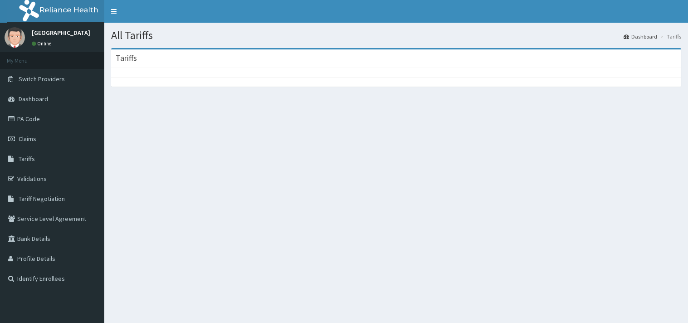 Image resolution: width=688 pixels, height=323 pixels. What do you see at coordinates (27, 159) in the screenshot?
I see `span: Tariffs` at bounding box center [27, 159].